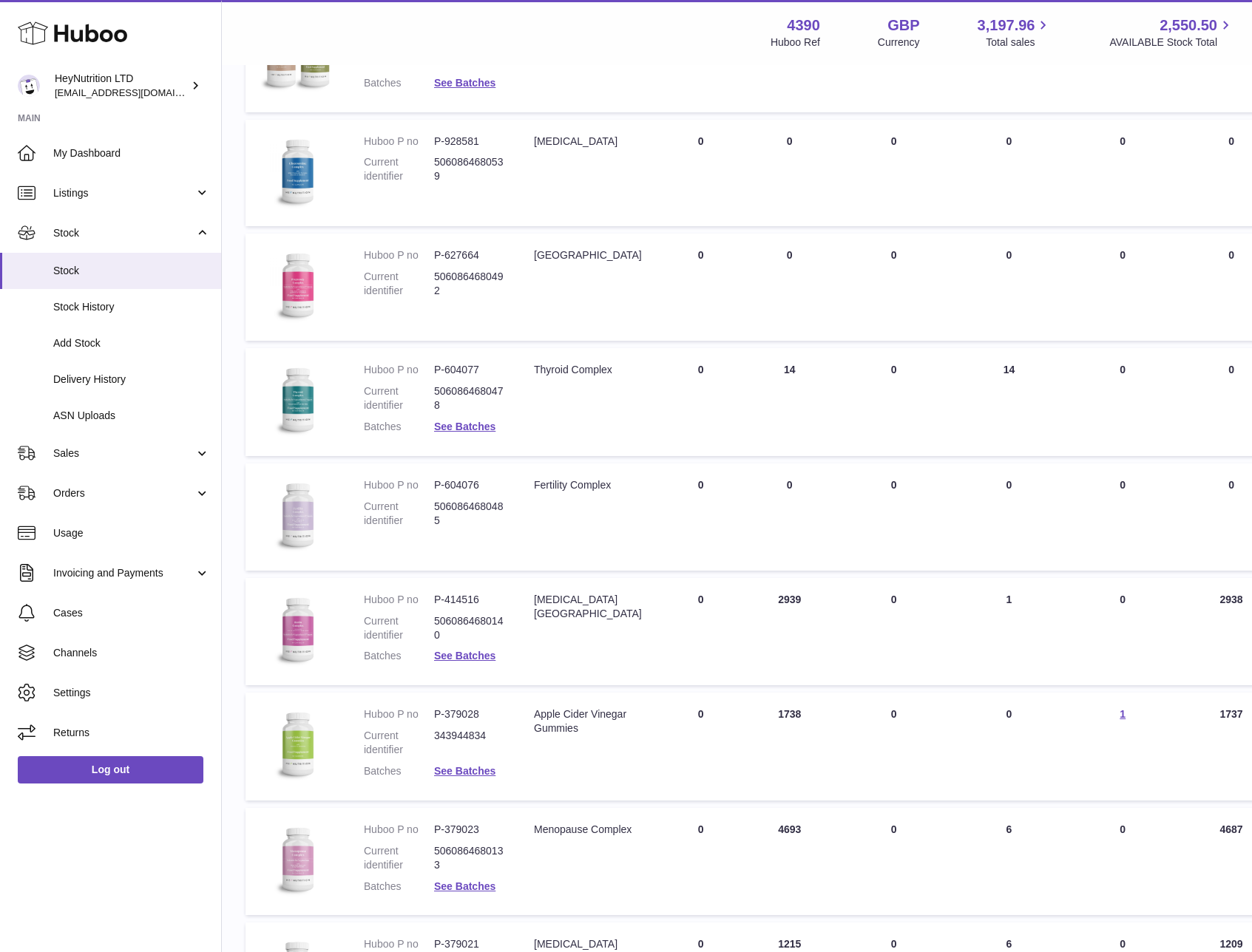  What do you see at coordinates (1123, 714) in the screenshot?
I see `a: 1` at bounding box center [1123, 714].